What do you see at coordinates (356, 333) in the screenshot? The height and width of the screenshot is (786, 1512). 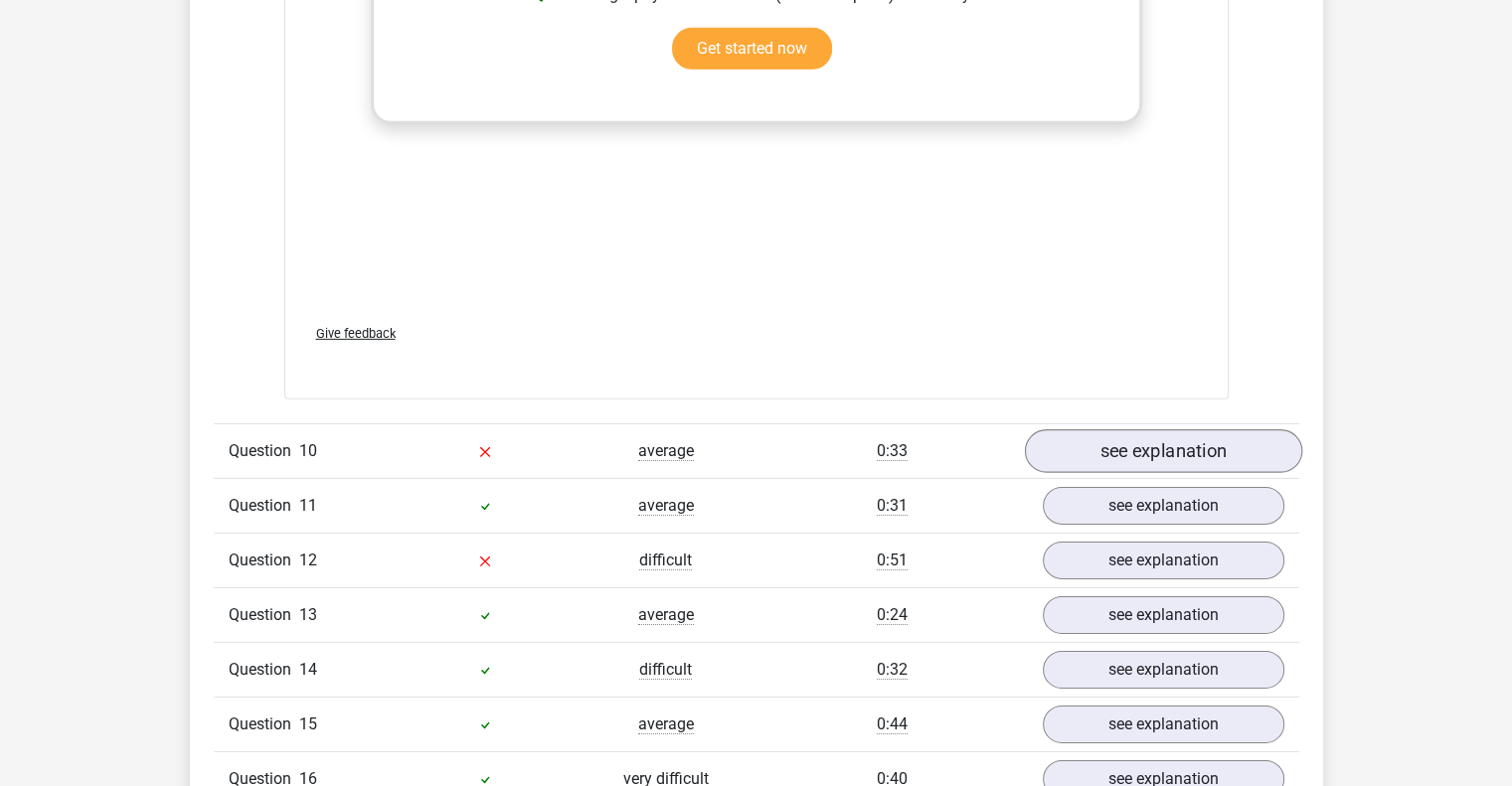 I see `span: Give feedback` at bounding box center [356, 333].